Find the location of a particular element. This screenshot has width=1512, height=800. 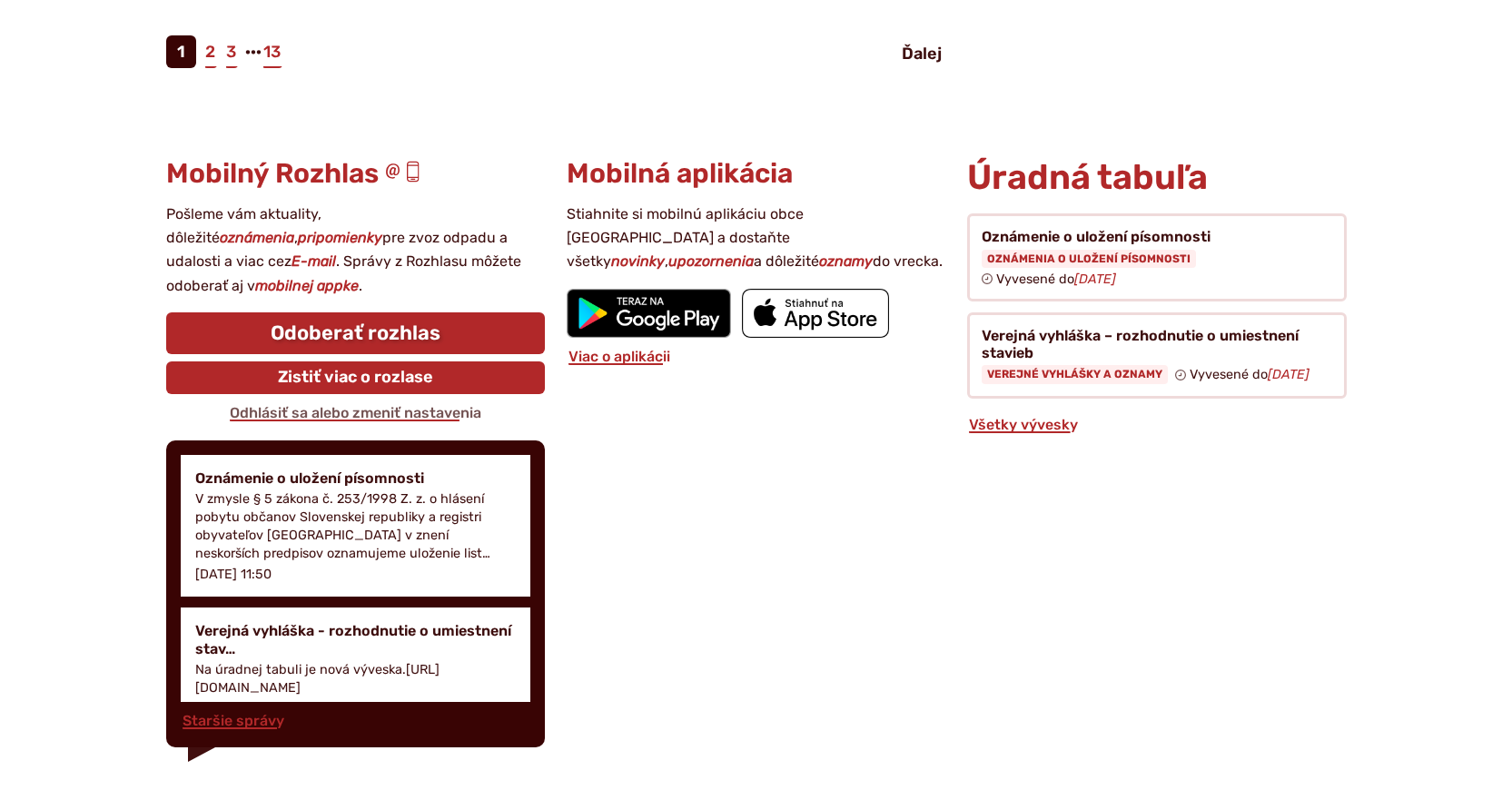

strong: oznamy is located at coordinates (845, 261).